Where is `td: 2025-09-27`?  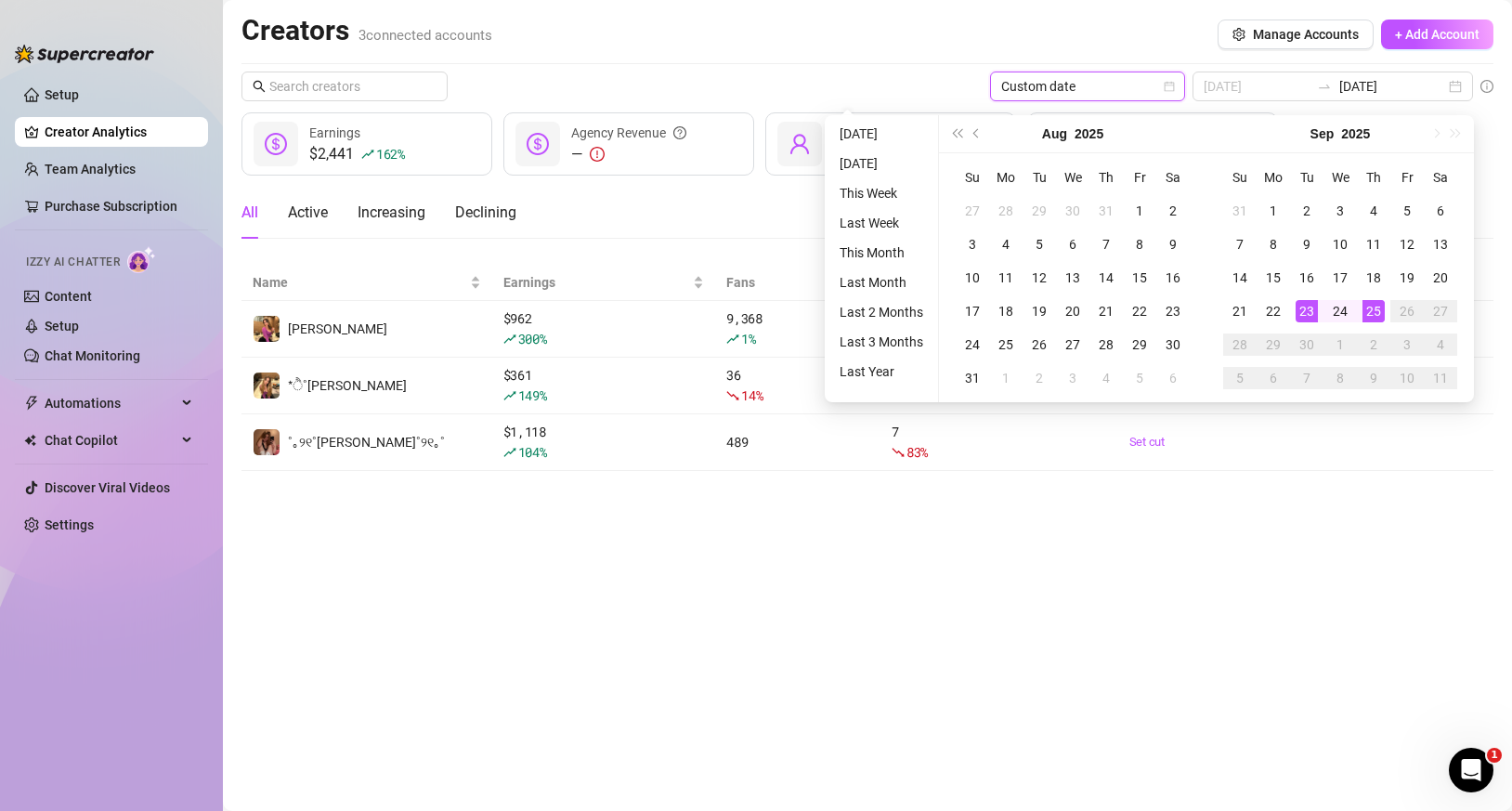
td: 2025-09-27 is located at coordinates (1441, 311).